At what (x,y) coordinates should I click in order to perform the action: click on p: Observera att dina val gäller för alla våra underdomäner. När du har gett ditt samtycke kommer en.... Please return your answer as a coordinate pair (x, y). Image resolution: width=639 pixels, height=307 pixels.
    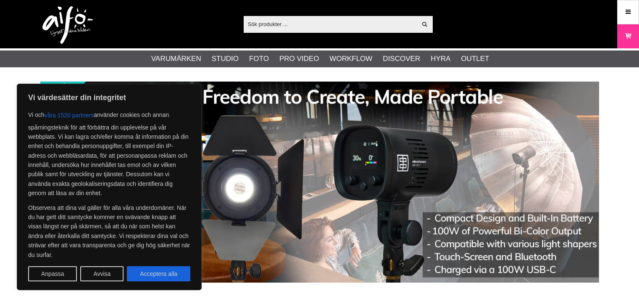
    Looking at the image, I should click on (109, 231).